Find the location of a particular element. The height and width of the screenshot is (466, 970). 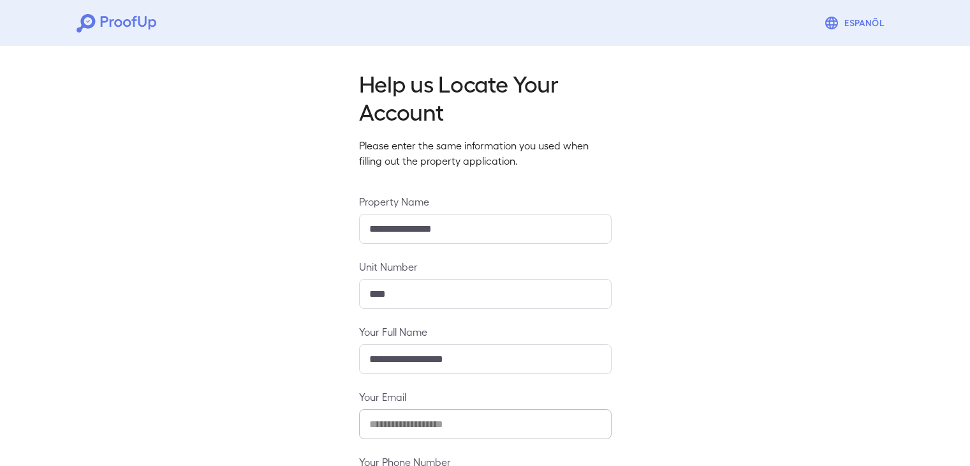

label: Your Full Name is located at coordinates (485, 331).